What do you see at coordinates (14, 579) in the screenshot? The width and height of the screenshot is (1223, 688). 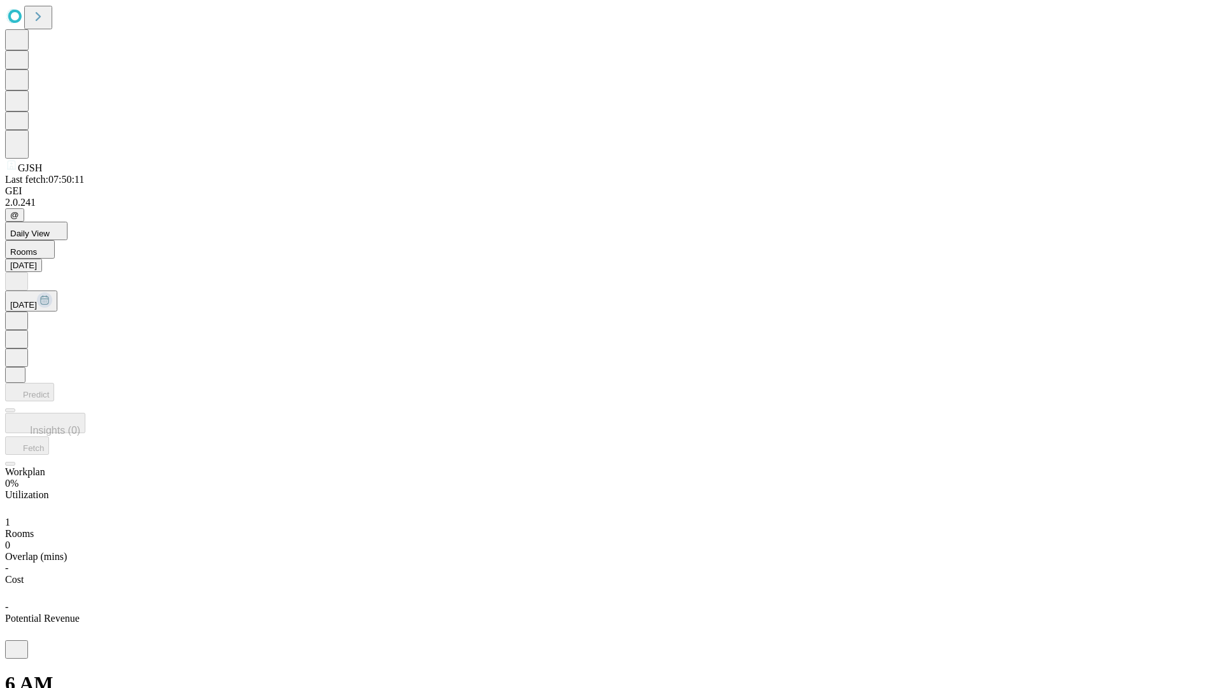 I see `span: Cost` at bounding box center [14, 579].